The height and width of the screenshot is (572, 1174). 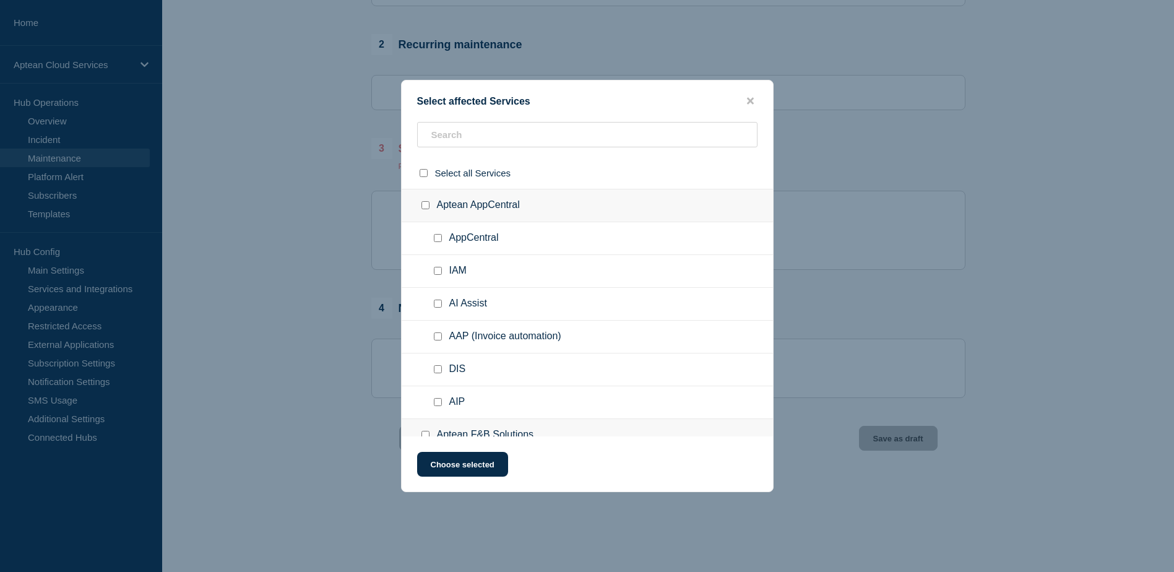 What do you see at coordinates (587, 101) in the screenshot?
I see `div: Select affected Services` at bounding box center [587, 101].